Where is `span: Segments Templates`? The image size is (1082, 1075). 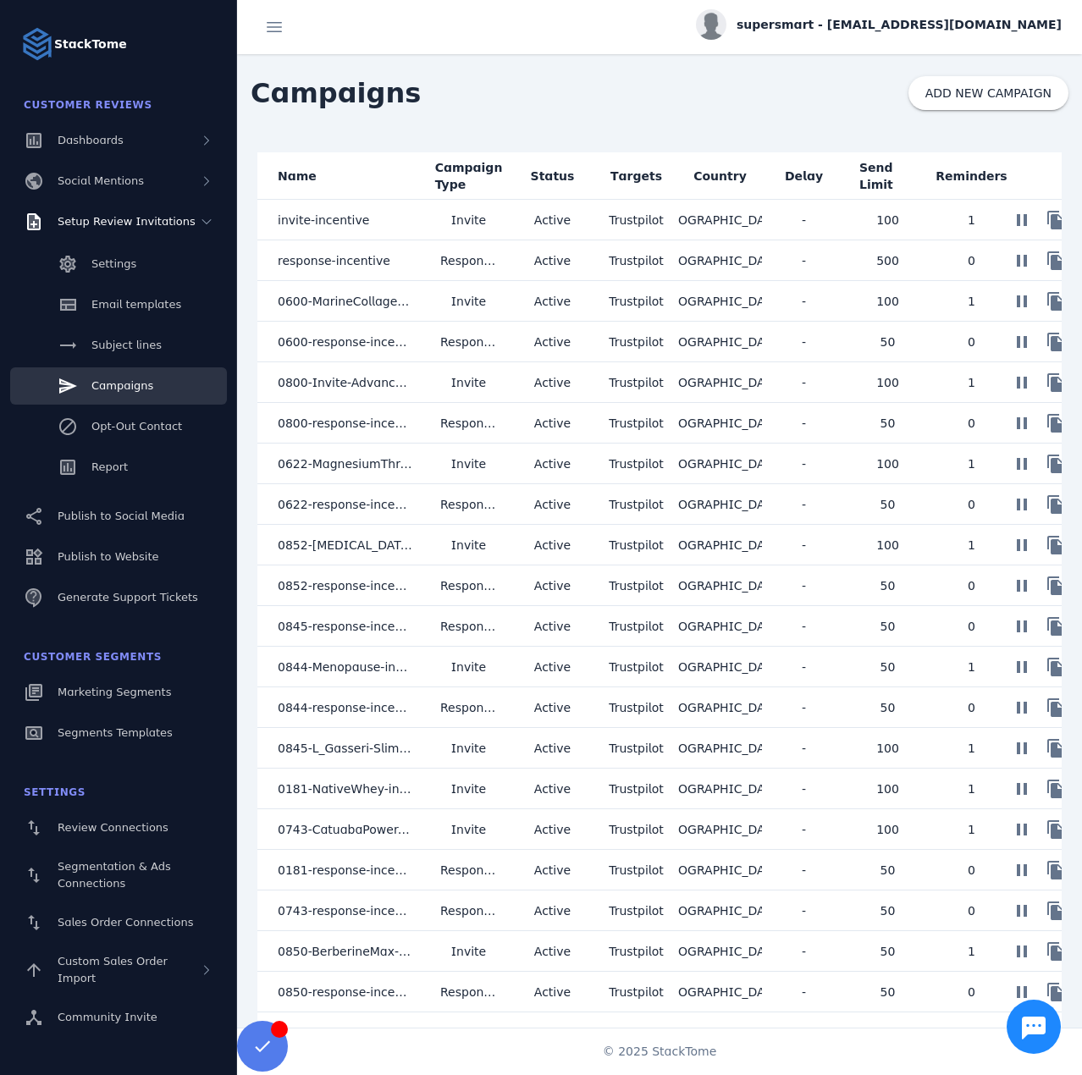 span: Segments Templates is located at coordinates (115, 732).